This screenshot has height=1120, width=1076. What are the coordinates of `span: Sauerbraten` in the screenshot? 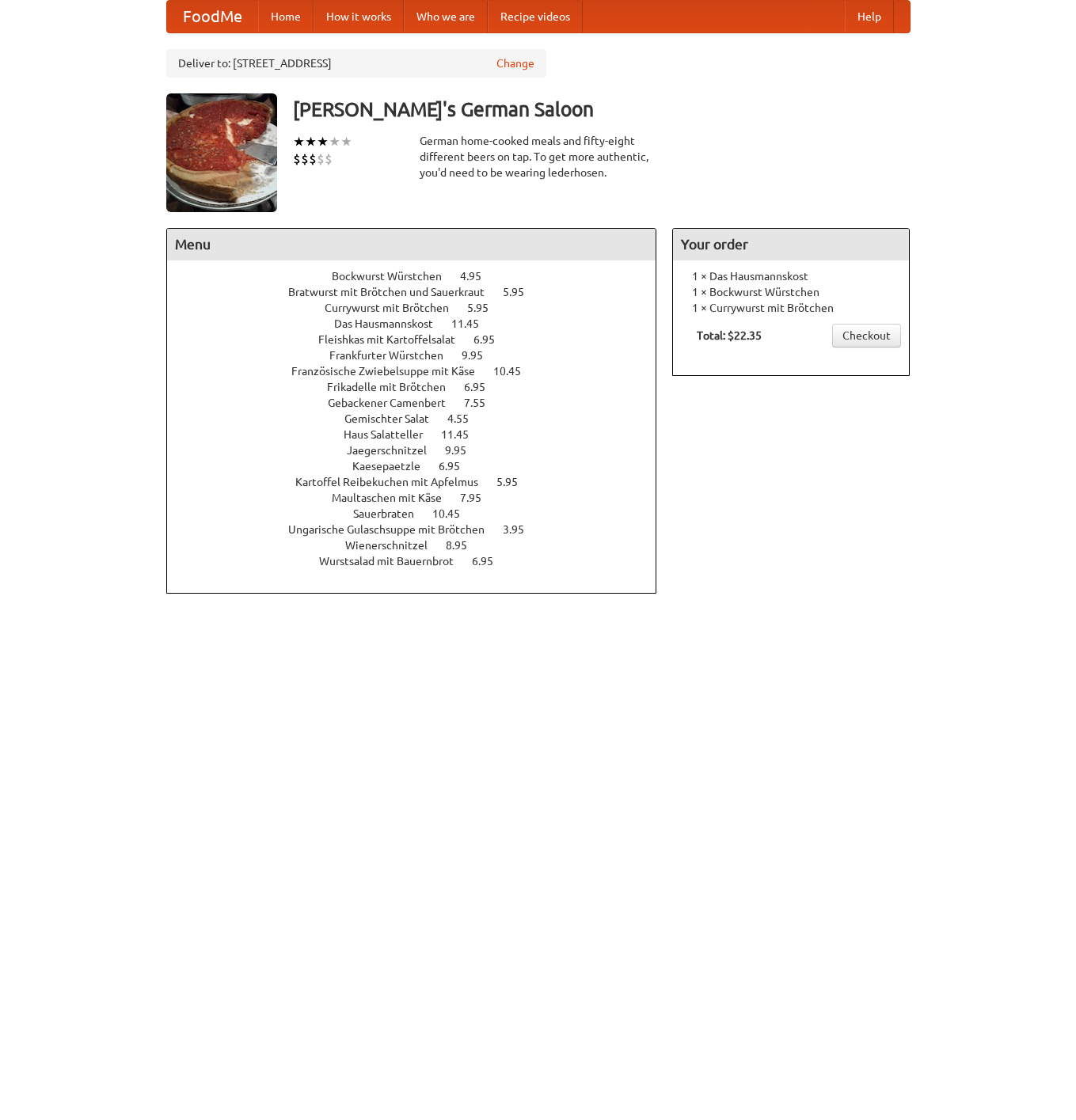 It's located at (391, 513).